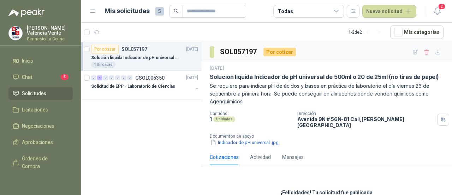 The image size is (452, 195). Describe the element at coordinates (41, 93) in the screenshot. I see `a: Solicitudes` at that location.